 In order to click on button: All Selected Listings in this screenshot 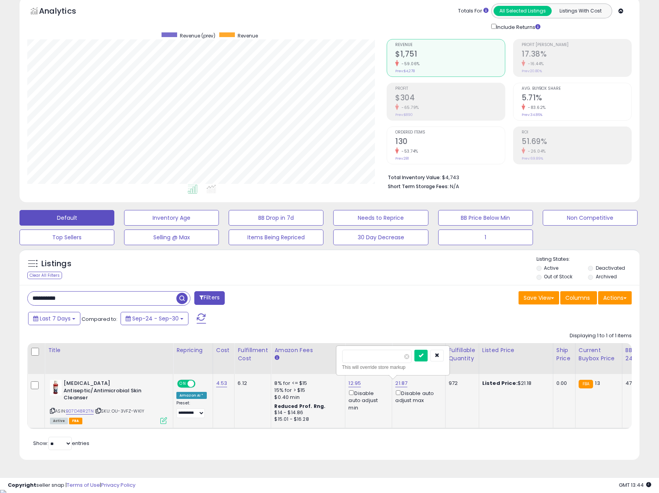, I will do `click(522, 11)`.